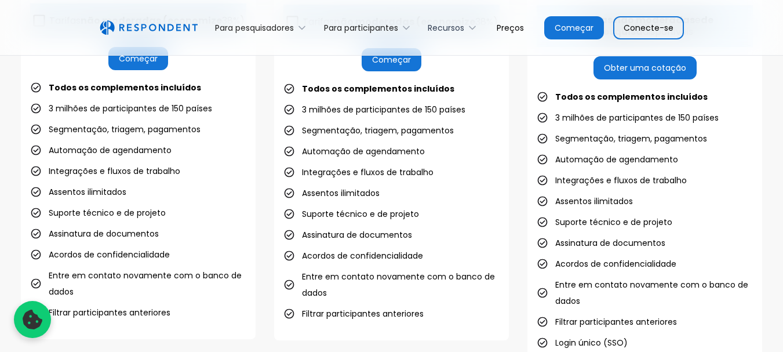 The width and height of the screenshot is (783, 352). What do you see at coordinates (361, 28) in the screenshot?
I see `font: Para participantes` at bounding box center [361, 28].